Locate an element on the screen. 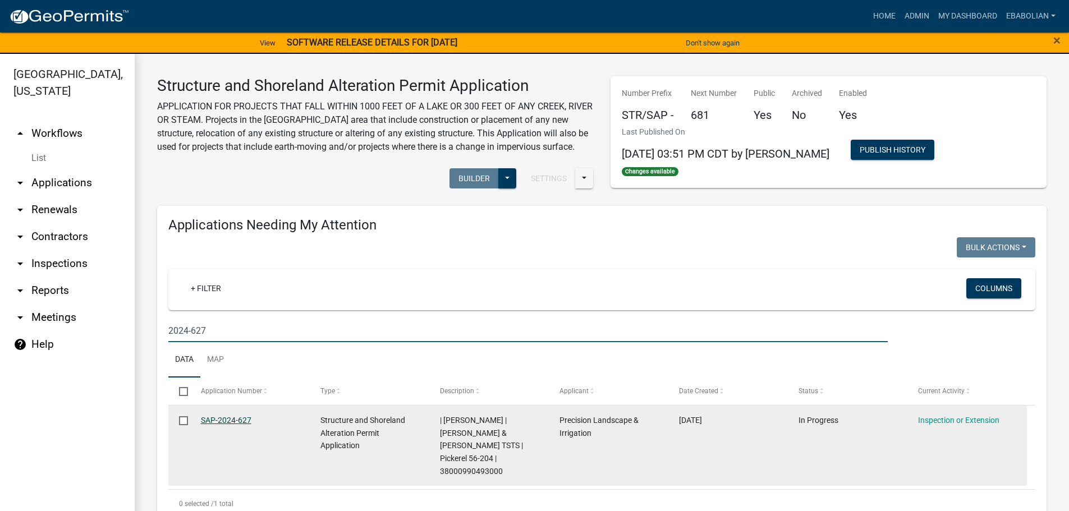  wm-modal-confirm: Workflow Publish History is located at coordinates (892, 150).